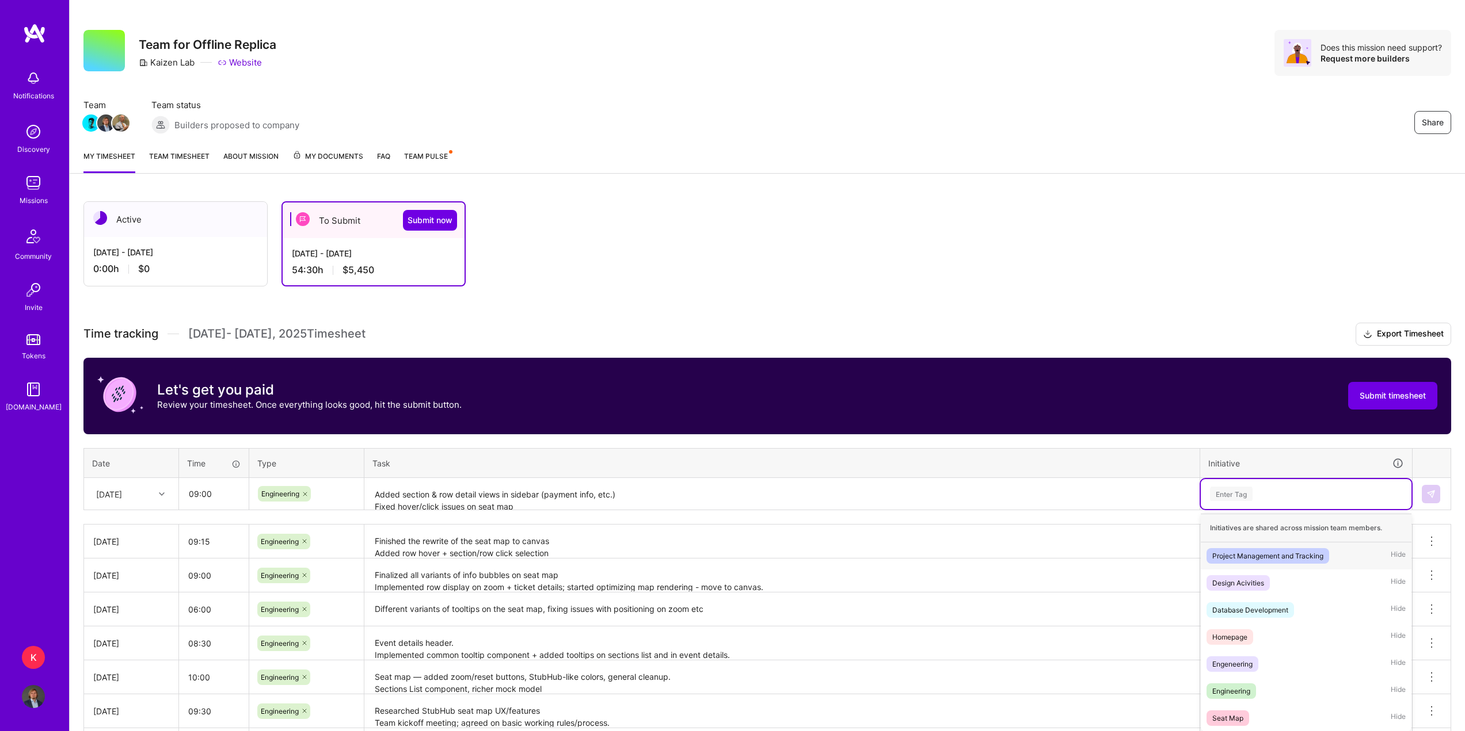  I want to click on h3: Team for Offline Replica, so click(207, 44).